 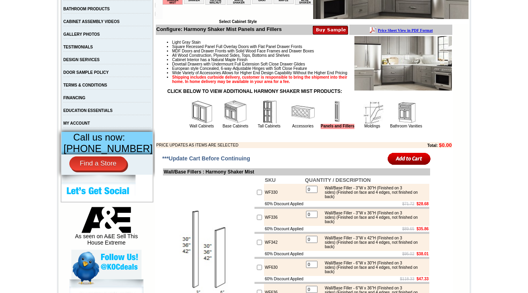 What do you see at coordinates (270, 145) in the screenshot?
I see `td: PRICE UPDATES AS ITEMS ARE SELECTED` at bounding box center [270, 145].